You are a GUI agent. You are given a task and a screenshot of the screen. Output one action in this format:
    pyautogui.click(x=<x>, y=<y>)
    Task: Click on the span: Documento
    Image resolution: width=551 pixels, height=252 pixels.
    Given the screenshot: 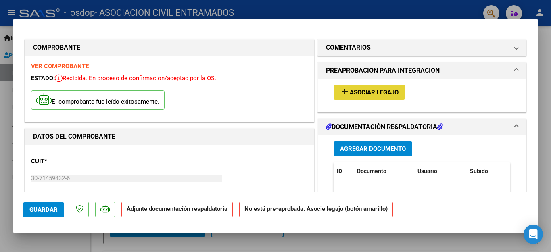 What is the action you would take?
    pyautogui.click(x=371, y=171)
    